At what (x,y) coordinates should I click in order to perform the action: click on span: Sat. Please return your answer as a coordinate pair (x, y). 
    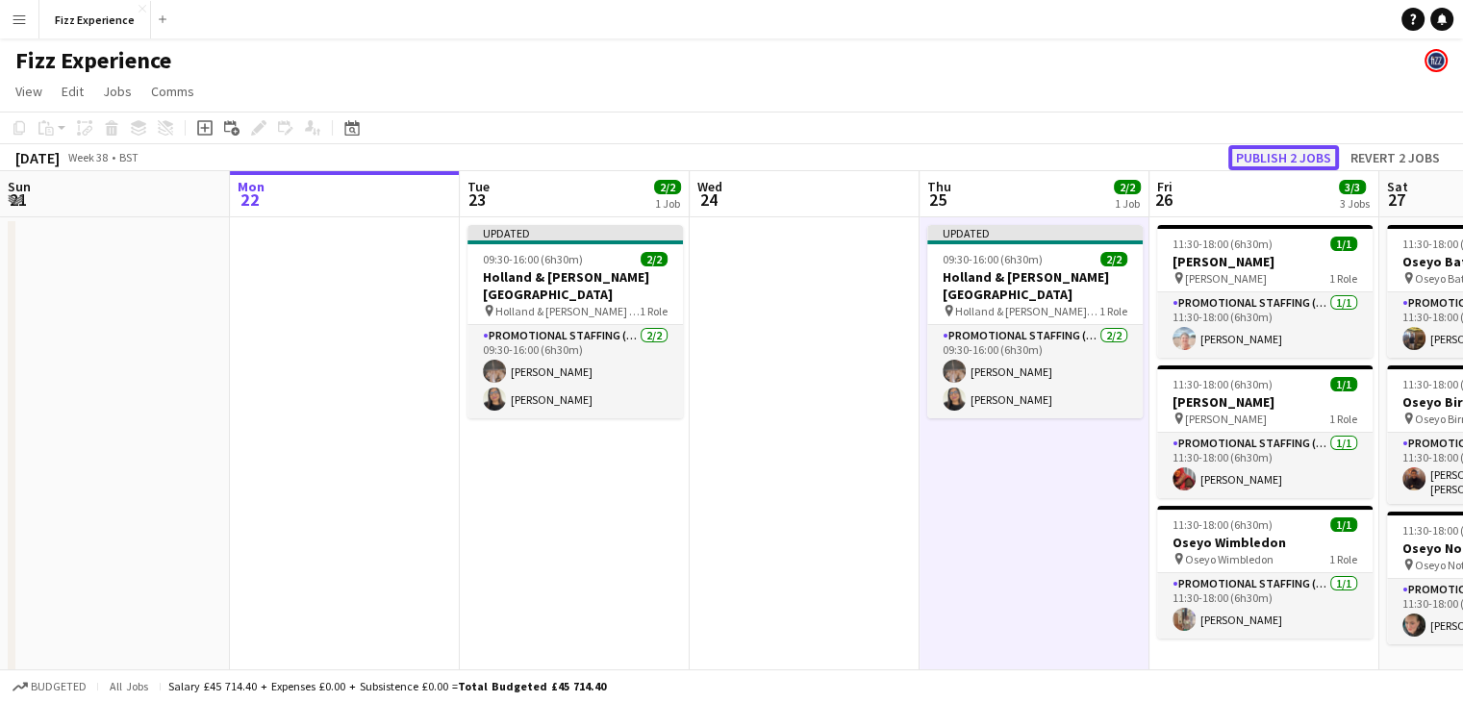
    Looking at the image, I should click on (1398, 187).